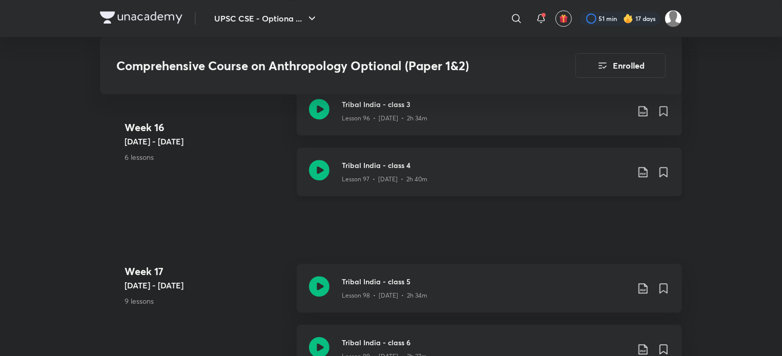  Describe the element at coordinates (485, 165) in the screenshot. I see `h3: Tribal India - class 4` at that location.